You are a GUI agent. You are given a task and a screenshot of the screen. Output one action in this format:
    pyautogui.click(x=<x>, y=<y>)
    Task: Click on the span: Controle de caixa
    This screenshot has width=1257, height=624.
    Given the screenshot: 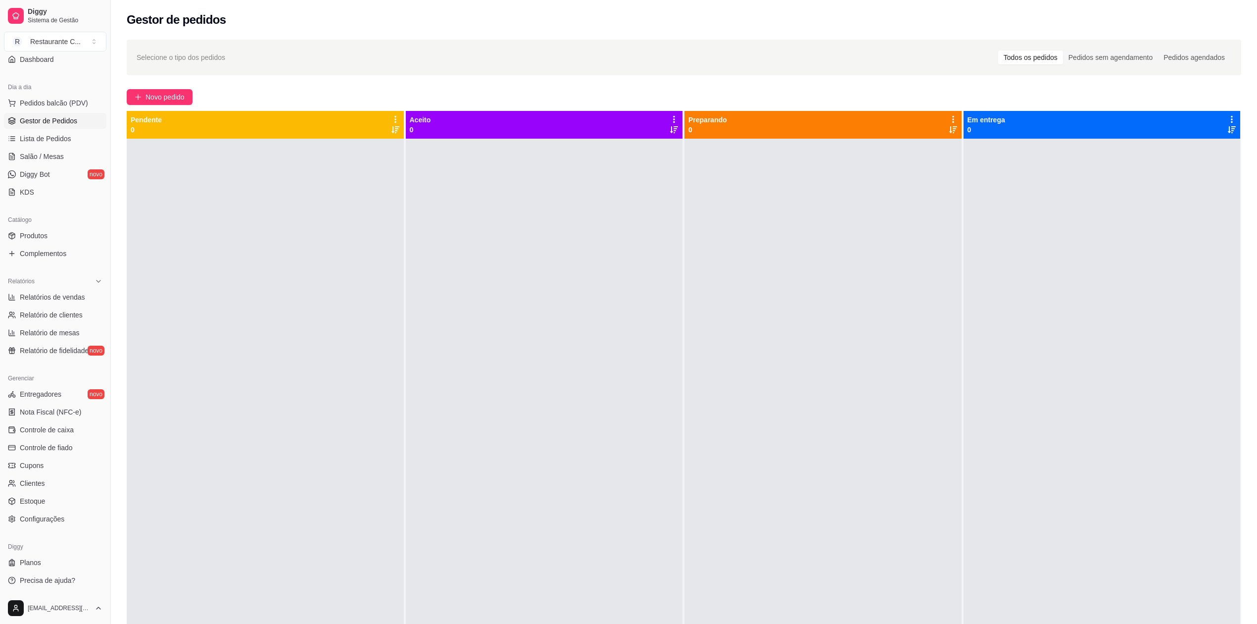 What is the action you would take?
    pyautogui.click(x=47, y=430)
    